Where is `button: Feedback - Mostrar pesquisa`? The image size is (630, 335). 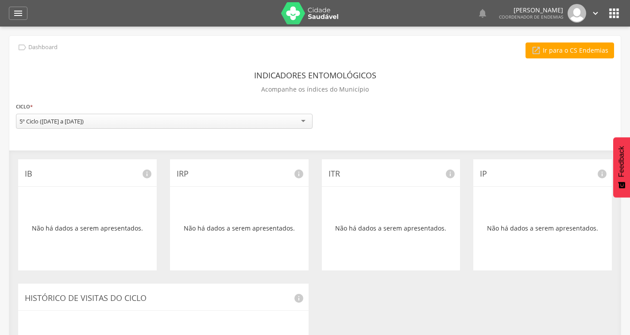
button: Feedback - Mostrar pesquisa is located at coordinates (621, 167).